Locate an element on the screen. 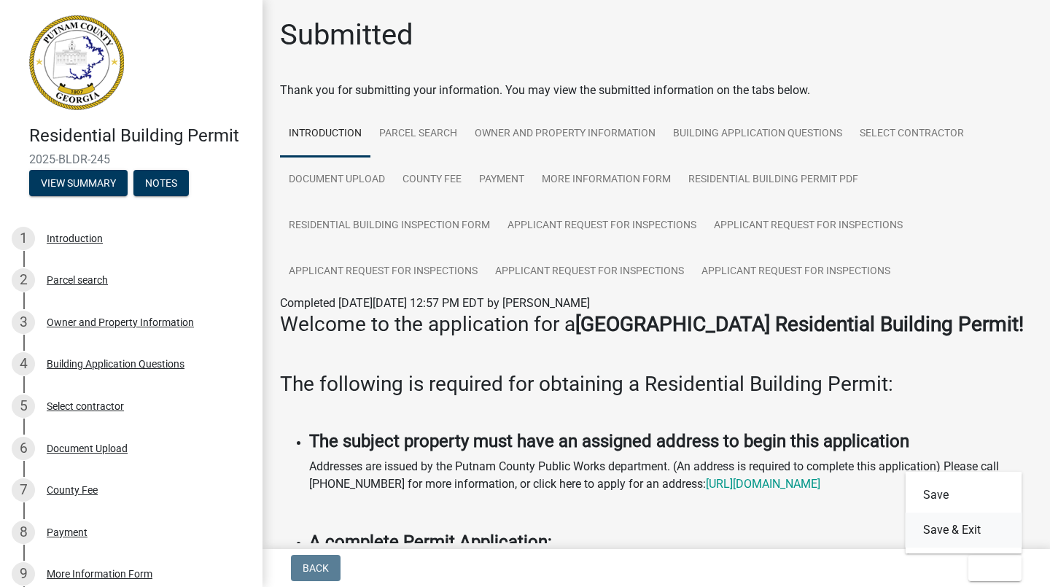  div: County Fee is located at coordinates (72, 490).